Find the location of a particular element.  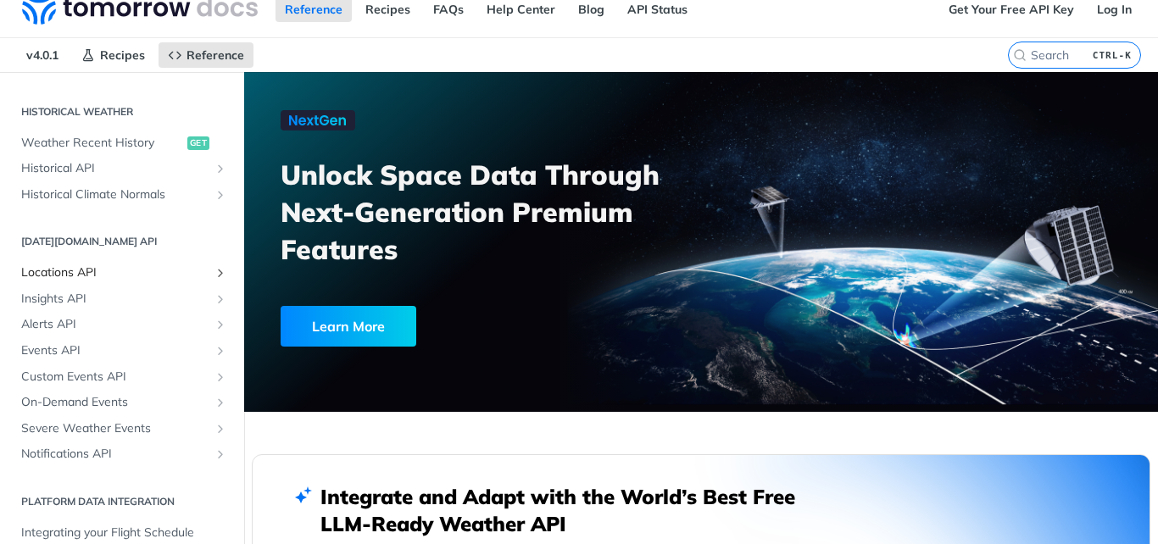

h2: Historical Weather is located at coordinates (122, 112).